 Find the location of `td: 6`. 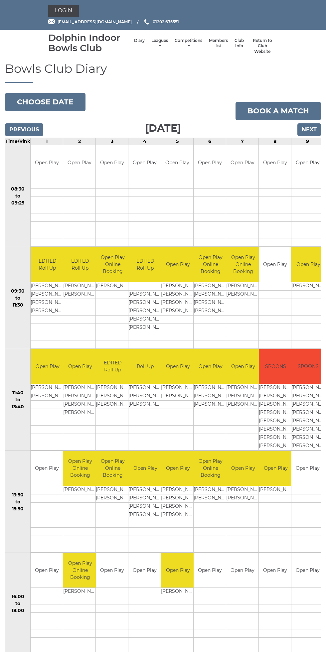

td: 6 is located at coordinates (210, 141).